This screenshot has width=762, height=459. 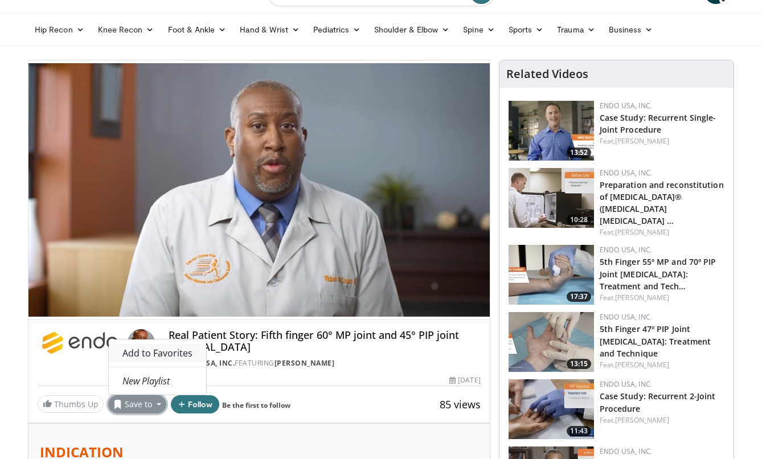 What do you see at coordinates (526, 30) in the screenshot?
I see `a: Sports` at bounding box center [526, 30].